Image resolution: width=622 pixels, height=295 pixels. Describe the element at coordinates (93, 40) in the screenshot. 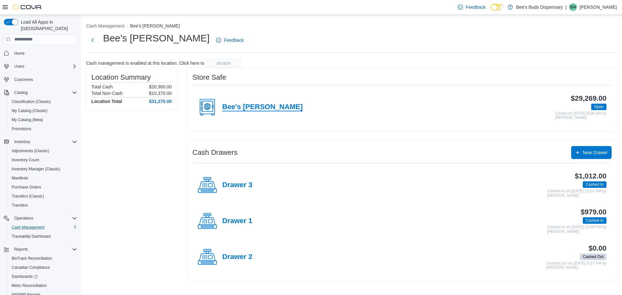

I see `button: Next` at that location.